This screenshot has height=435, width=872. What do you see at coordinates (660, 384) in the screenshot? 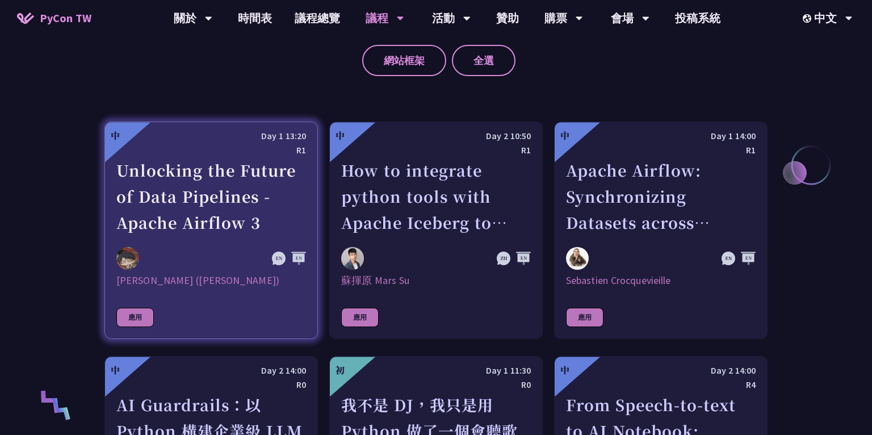
I see `div: R4` at bounding box center [660, 384].